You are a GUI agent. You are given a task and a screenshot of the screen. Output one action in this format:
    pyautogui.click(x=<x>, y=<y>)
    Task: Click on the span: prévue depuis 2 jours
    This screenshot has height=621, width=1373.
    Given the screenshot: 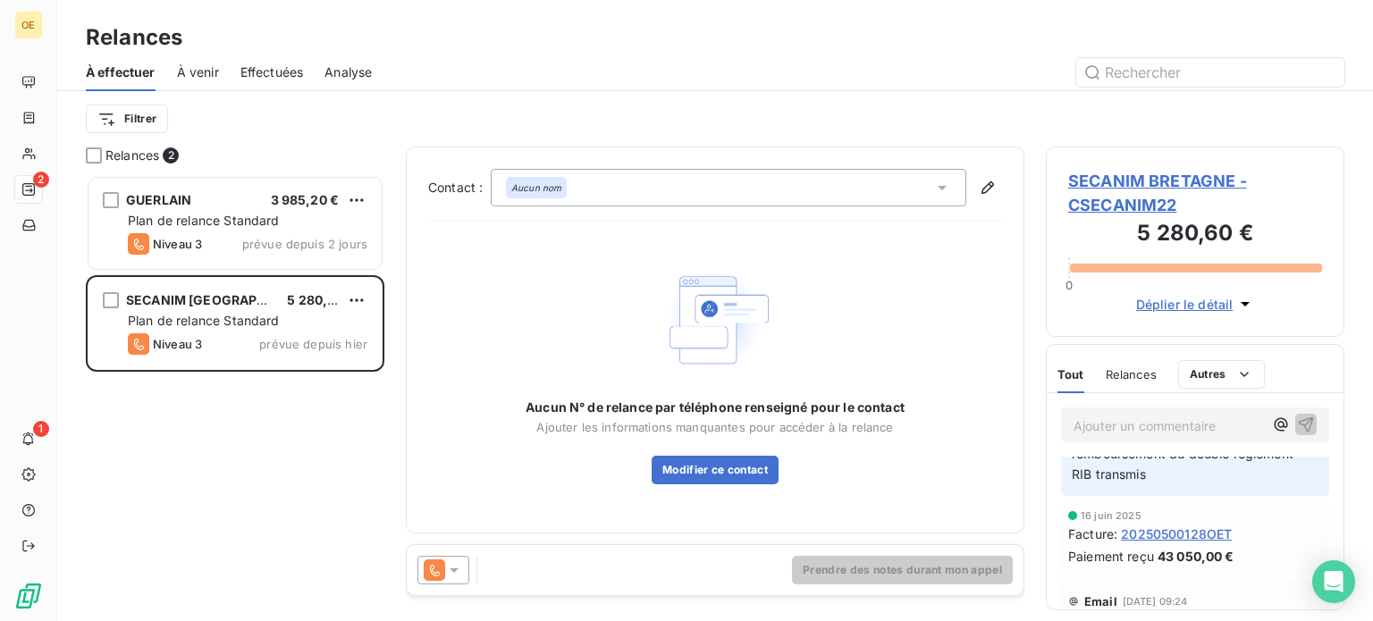 What is the action you would take?
    pyautogui.click(x=305, y=244)
    